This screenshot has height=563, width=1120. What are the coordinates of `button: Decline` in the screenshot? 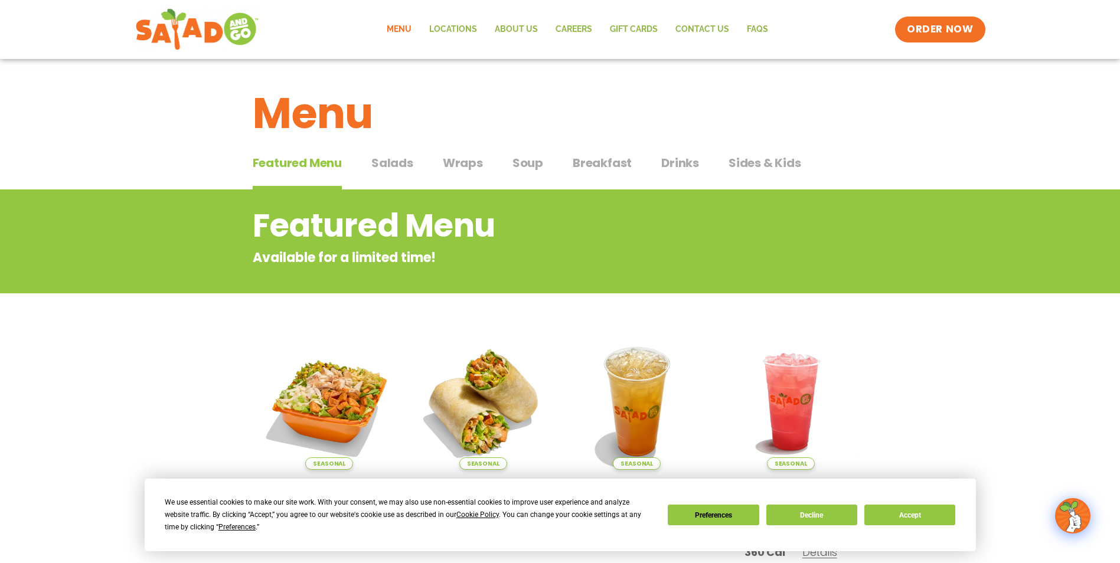 It's located at (812, 515).